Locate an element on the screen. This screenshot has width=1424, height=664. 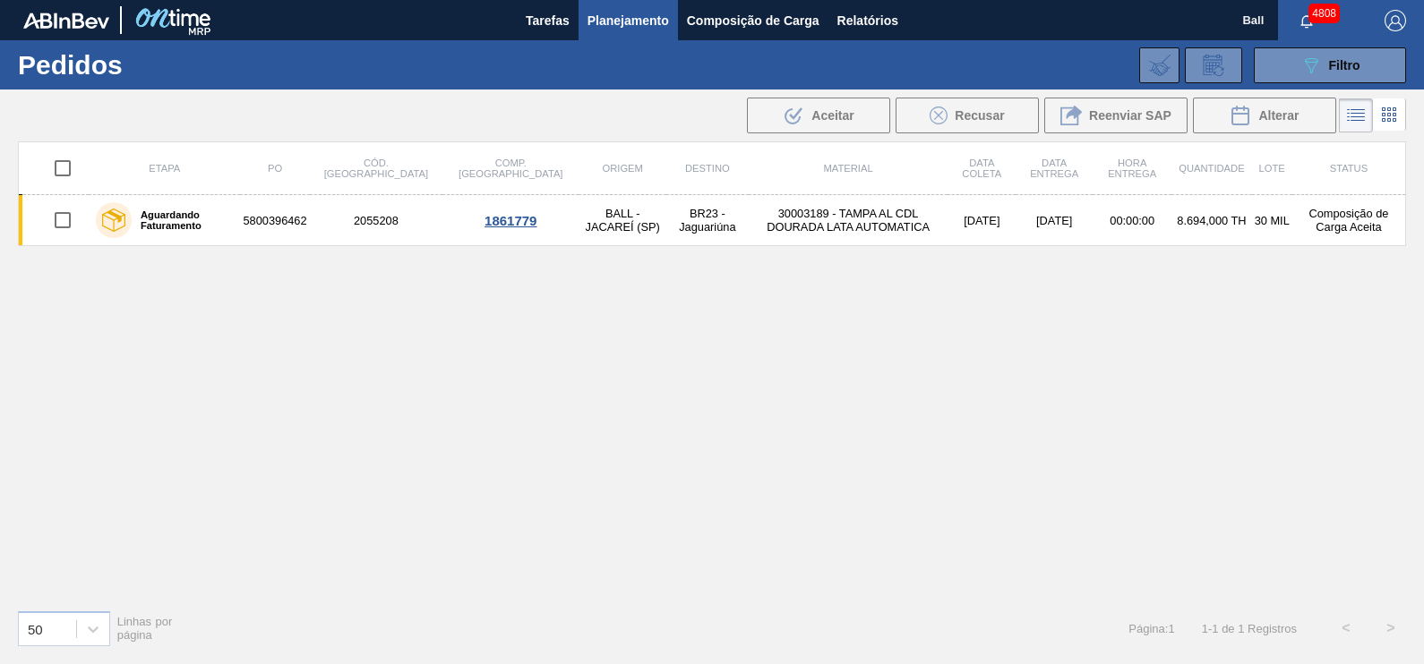
div: 1861779 is located at coordinates (510, 220).